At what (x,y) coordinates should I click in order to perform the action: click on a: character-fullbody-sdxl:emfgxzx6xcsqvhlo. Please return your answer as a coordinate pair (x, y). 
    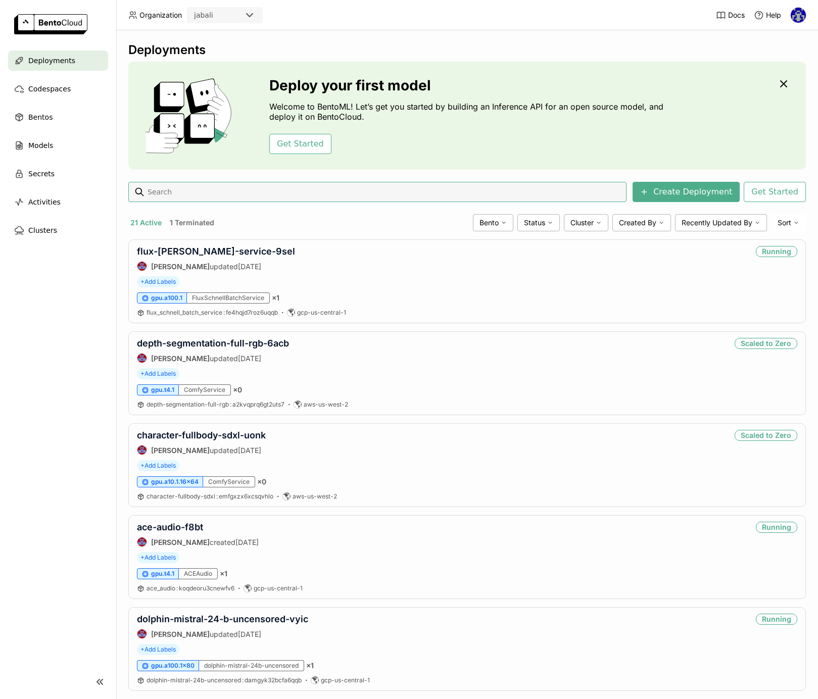
    Looking at the image, I should click on (210, 496).